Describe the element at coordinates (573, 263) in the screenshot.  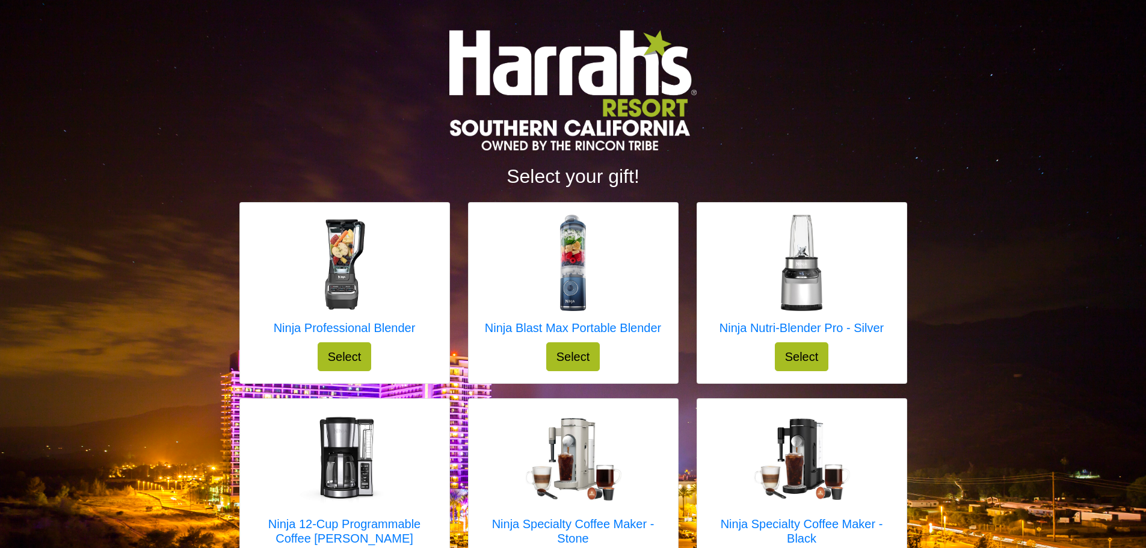
I see `img: Ninja Blast Max Portable Blender` at that location.